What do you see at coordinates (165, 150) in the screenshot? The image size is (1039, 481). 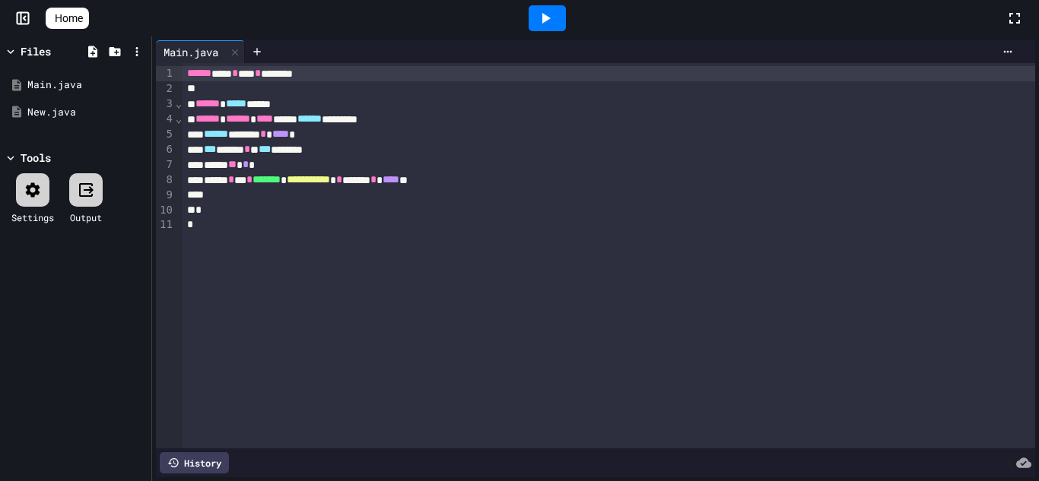 I see `div: 6` at bounding box center [165, 150].